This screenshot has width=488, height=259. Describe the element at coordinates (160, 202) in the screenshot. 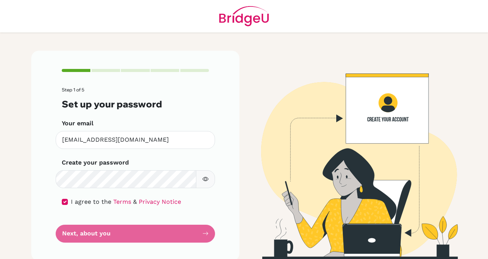

I see `a: Privacy Notice` at that location.